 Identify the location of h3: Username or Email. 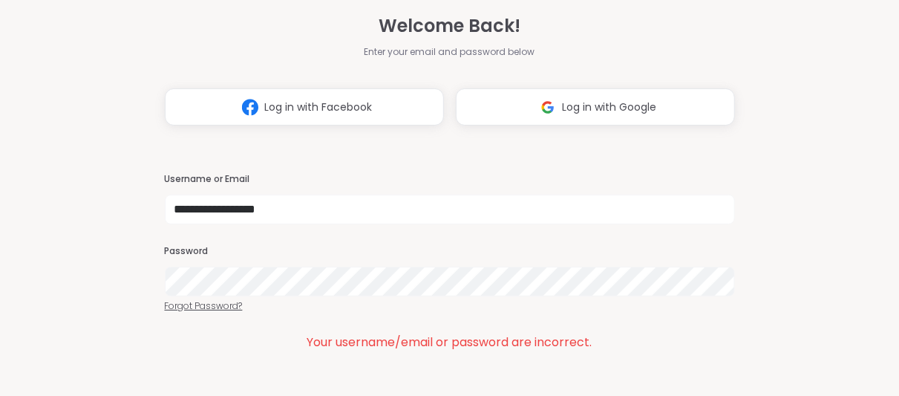
(450, 179).